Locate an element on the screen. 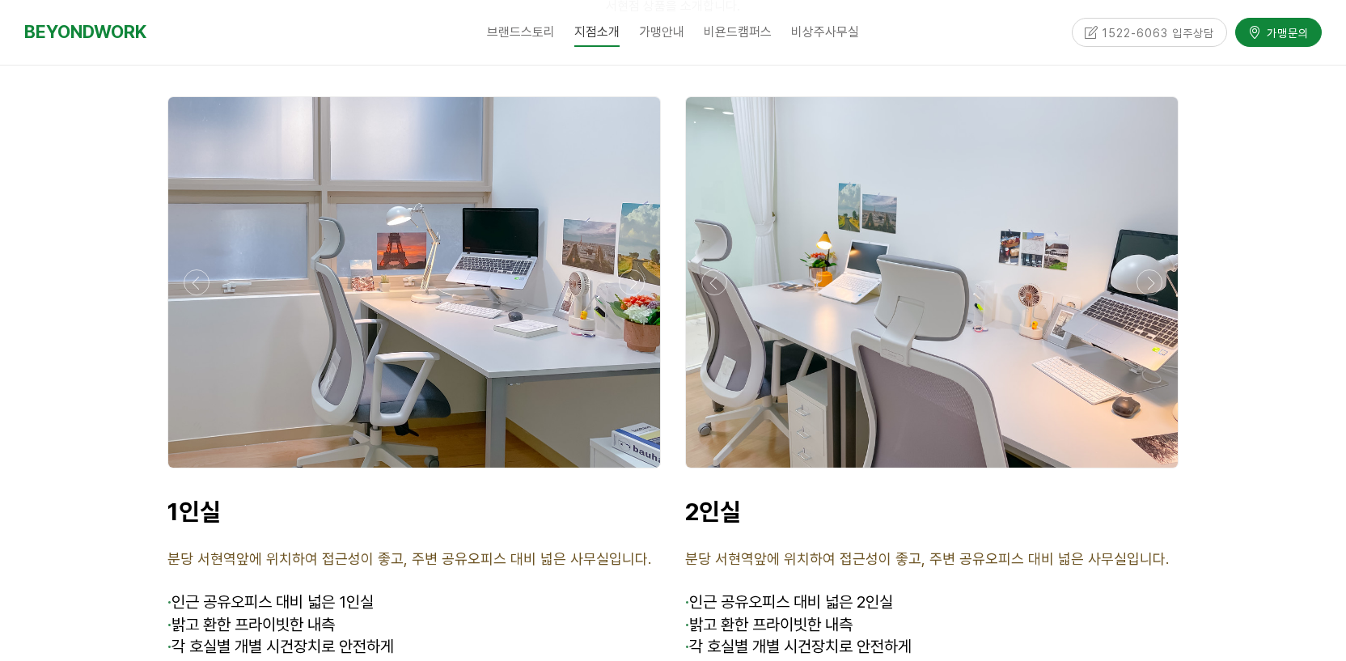  a: 가맹문의 is located at coordinates (1278, 28).